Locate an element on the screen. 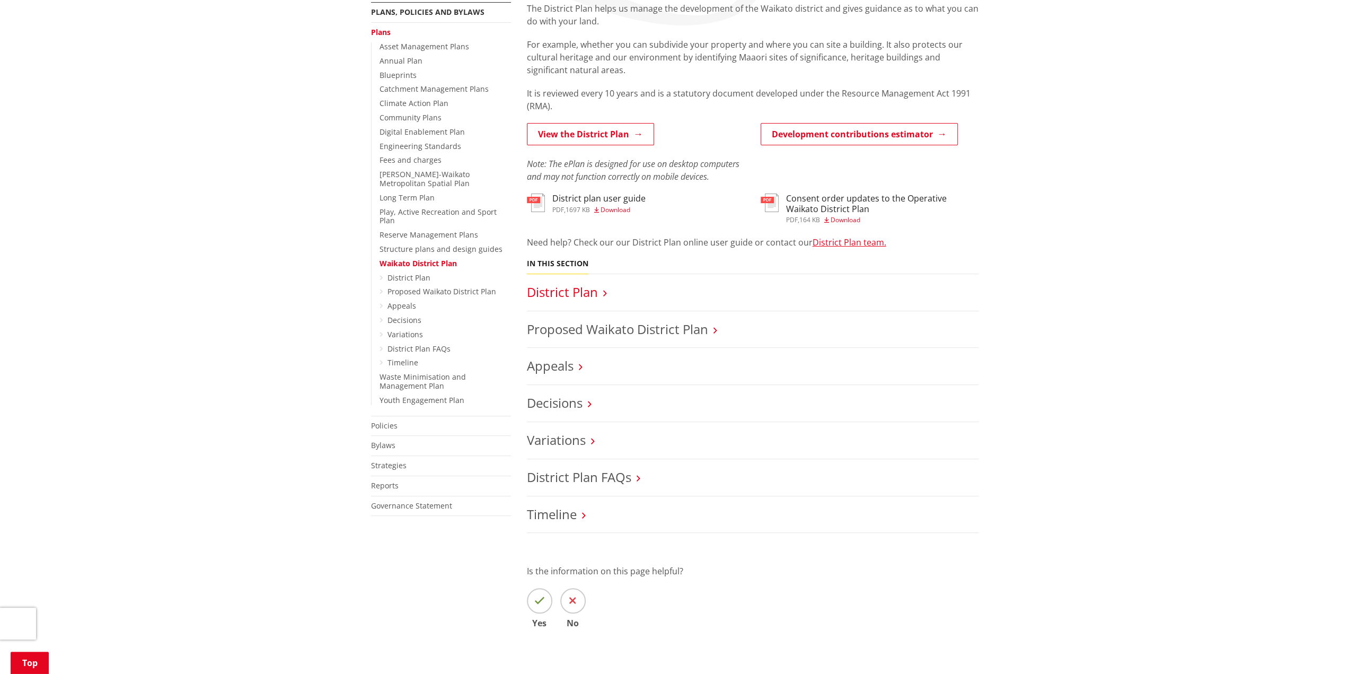 The height and width of the screenshot is (674, 1349). a: Climate Action Plan is located at coordinates (414, 103).